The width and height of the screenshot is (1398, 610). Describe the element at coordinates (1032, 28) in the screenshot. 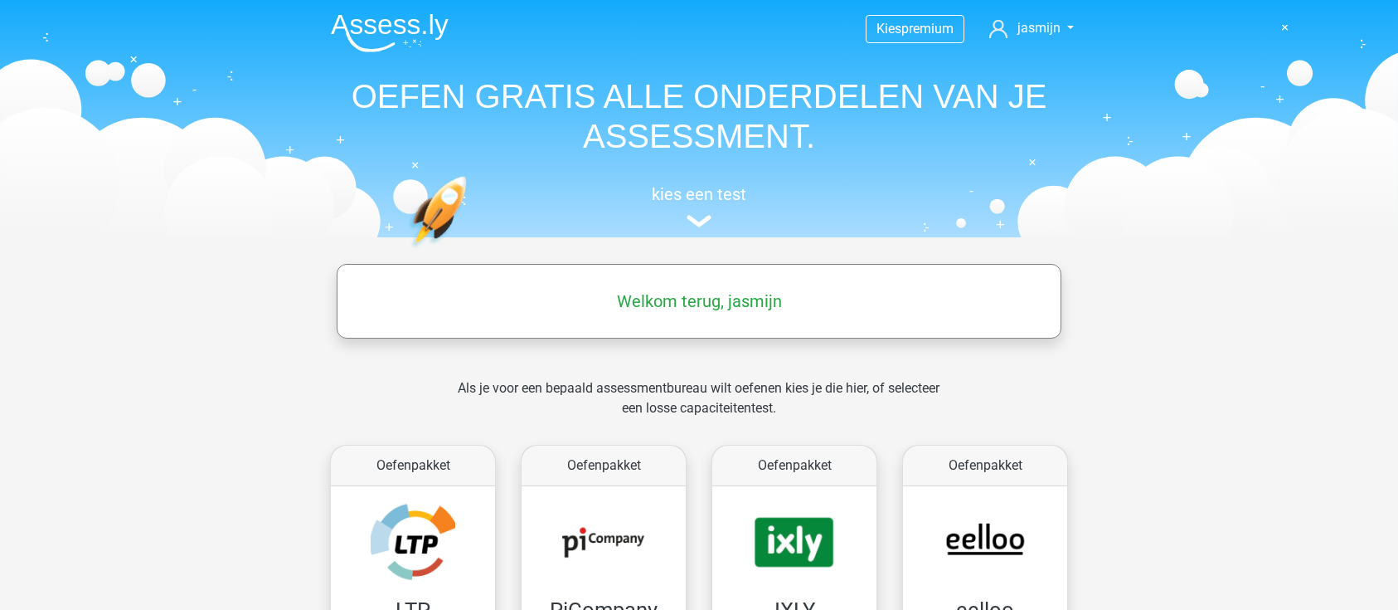

I see `a: jasmijn` at that location.